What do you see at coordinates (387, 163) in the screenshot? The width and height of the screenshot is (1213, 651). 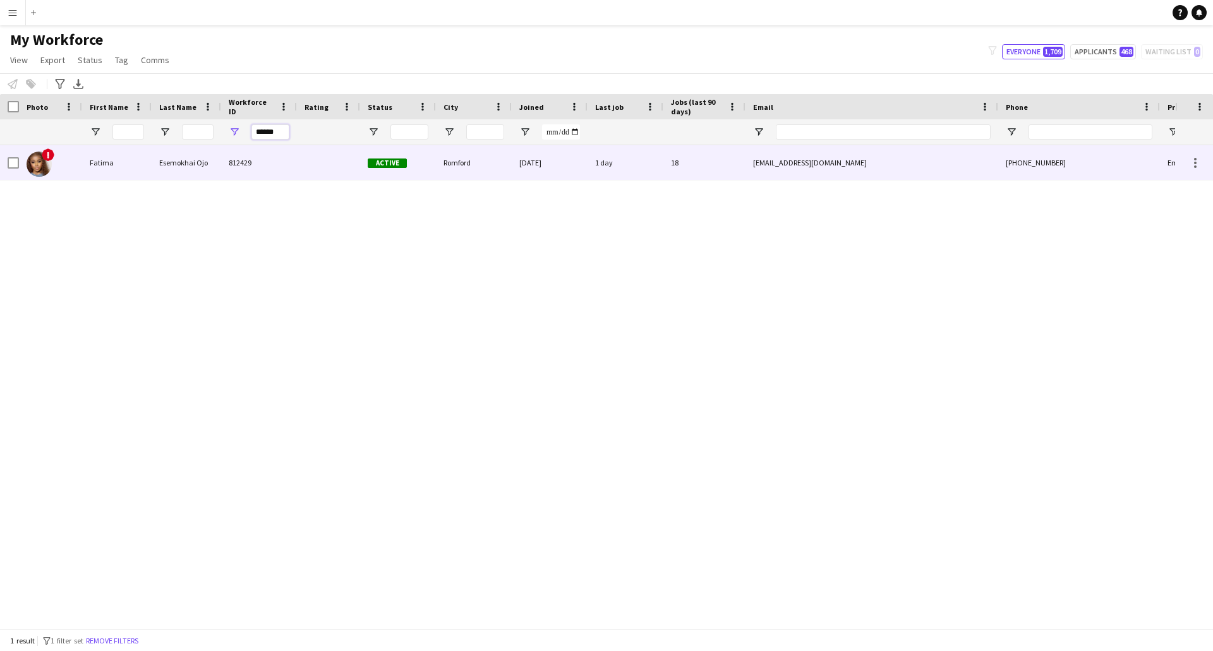 I see `span: Active` at bounding box center [387, 163].